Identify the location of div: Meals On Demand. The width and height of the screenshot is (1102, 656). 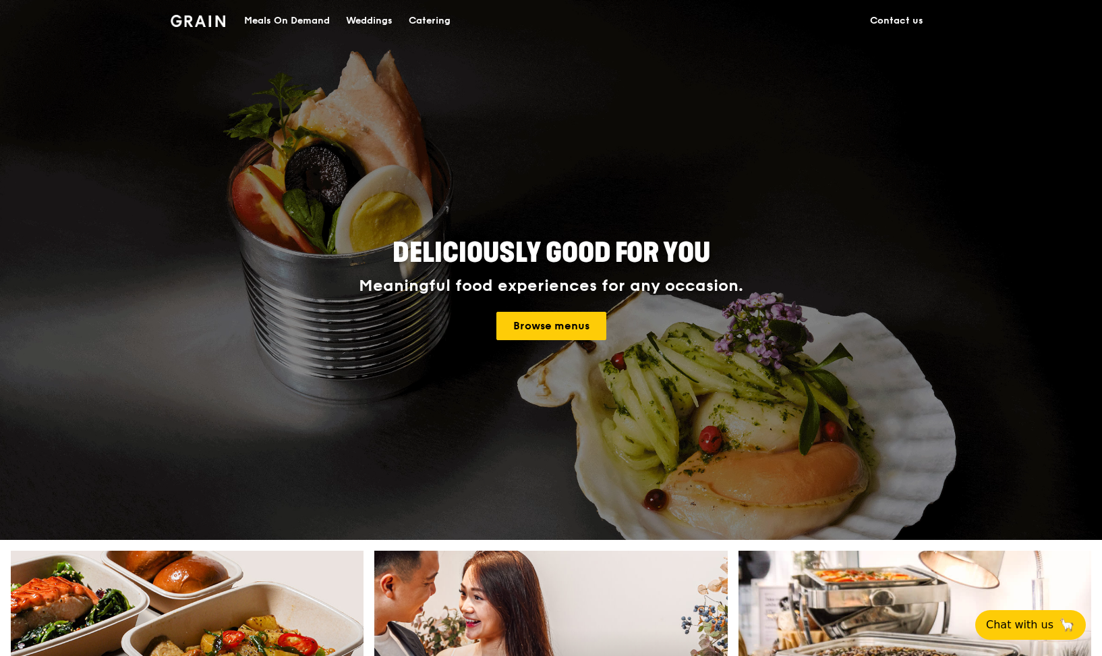
(287, 21).